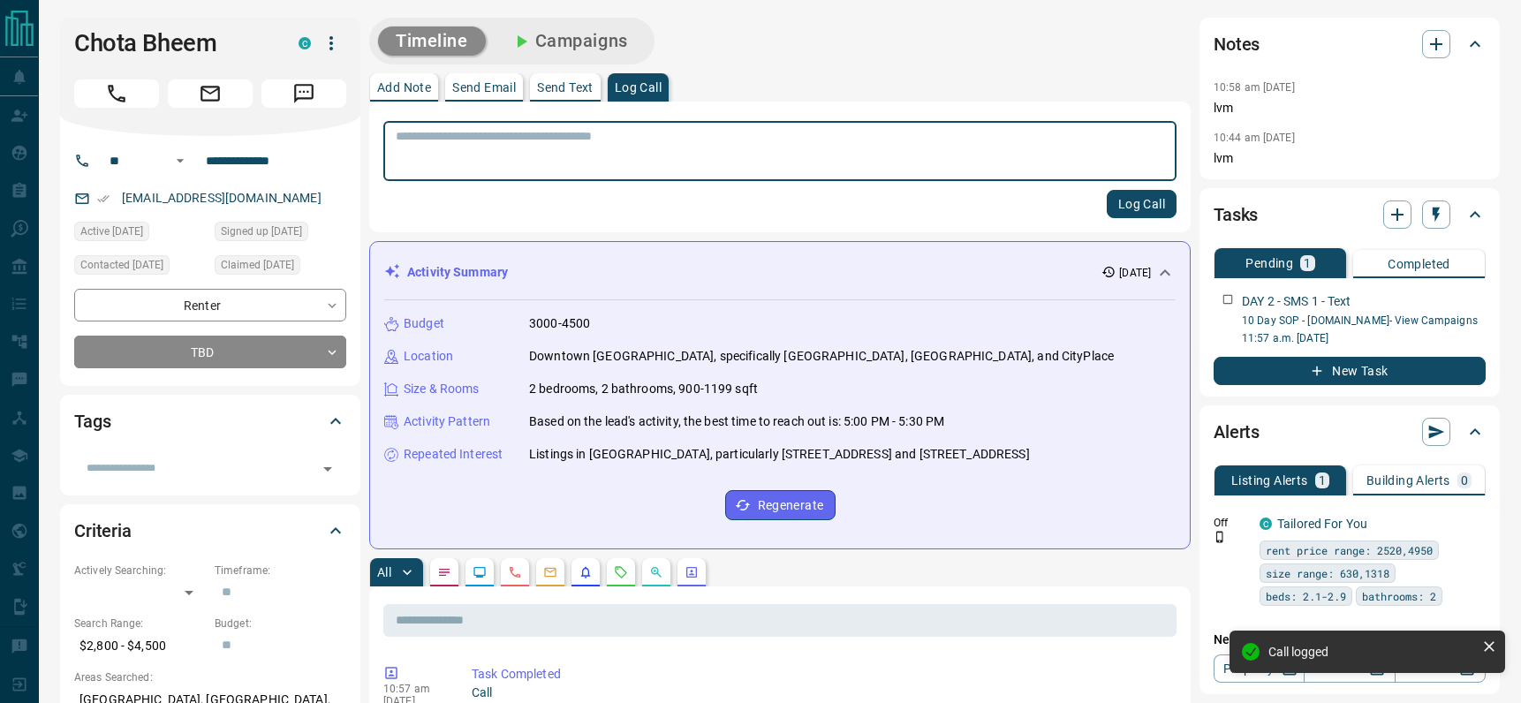  I want to click on div: Alerts, so click(1350, 432).